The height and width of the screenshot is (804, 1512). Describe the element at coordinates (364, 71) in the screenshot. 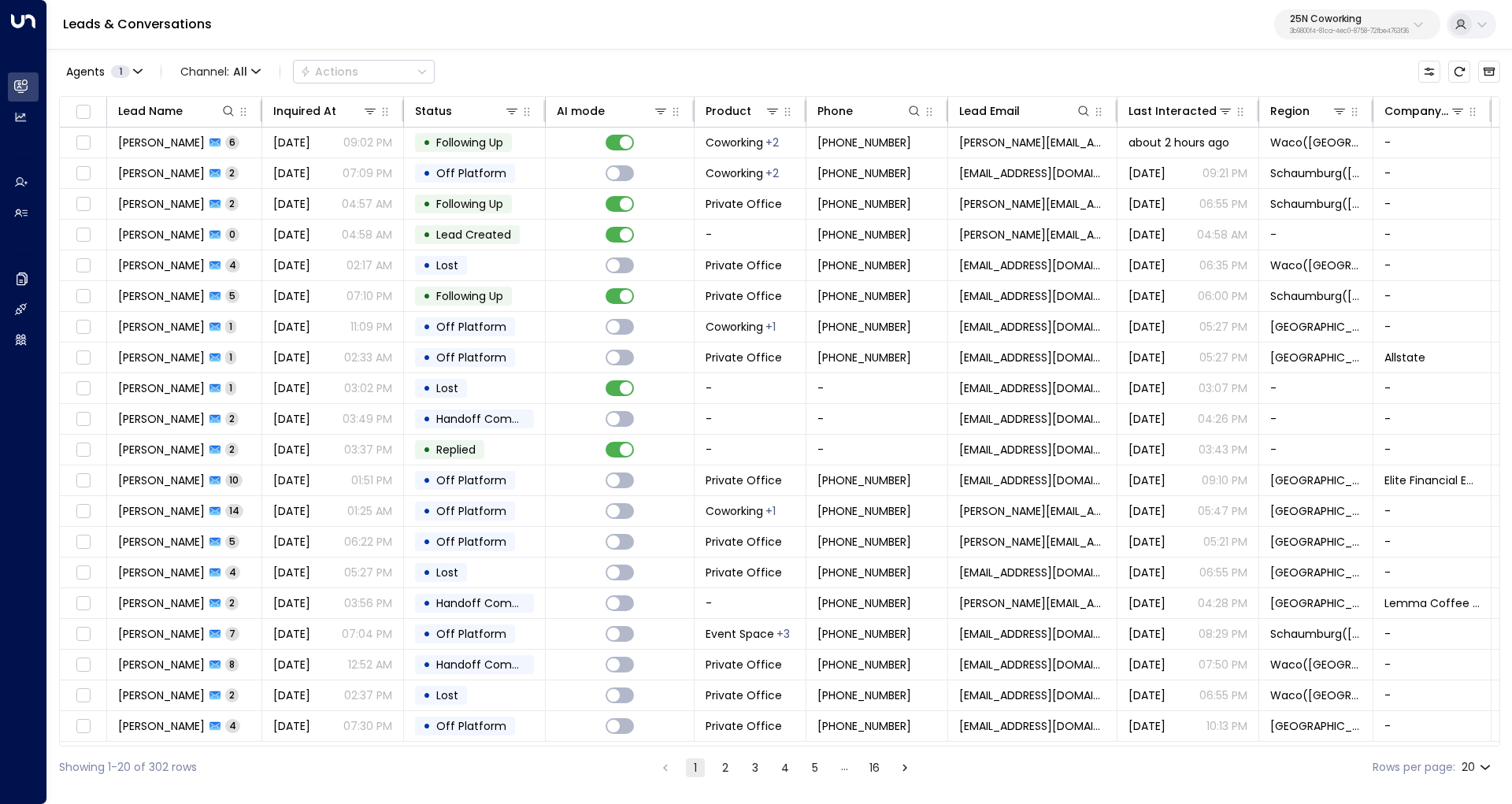

I see `button: Actions` at that location.